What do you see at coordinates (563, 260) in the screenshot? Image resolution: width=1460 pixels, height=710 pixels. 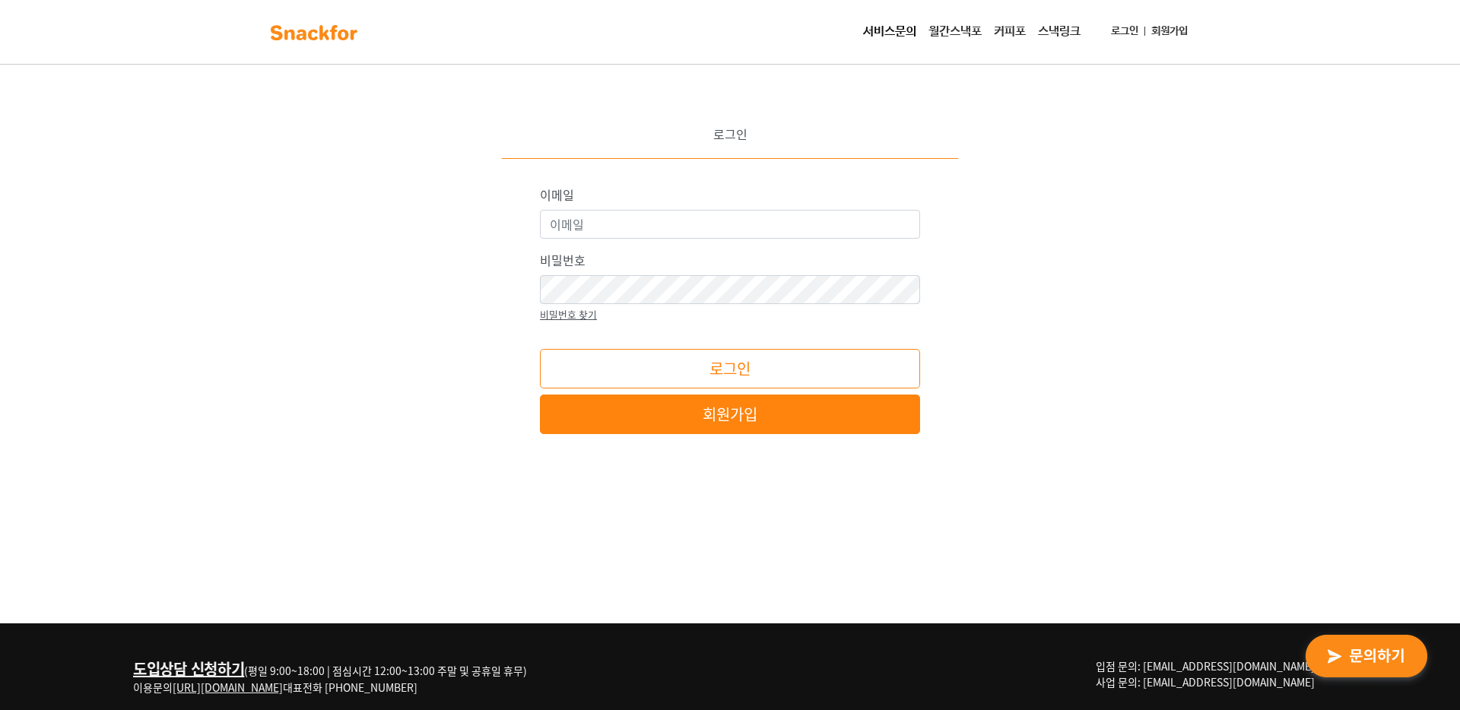 I see `label: 비밀번호` at bounding box center [563, 260].